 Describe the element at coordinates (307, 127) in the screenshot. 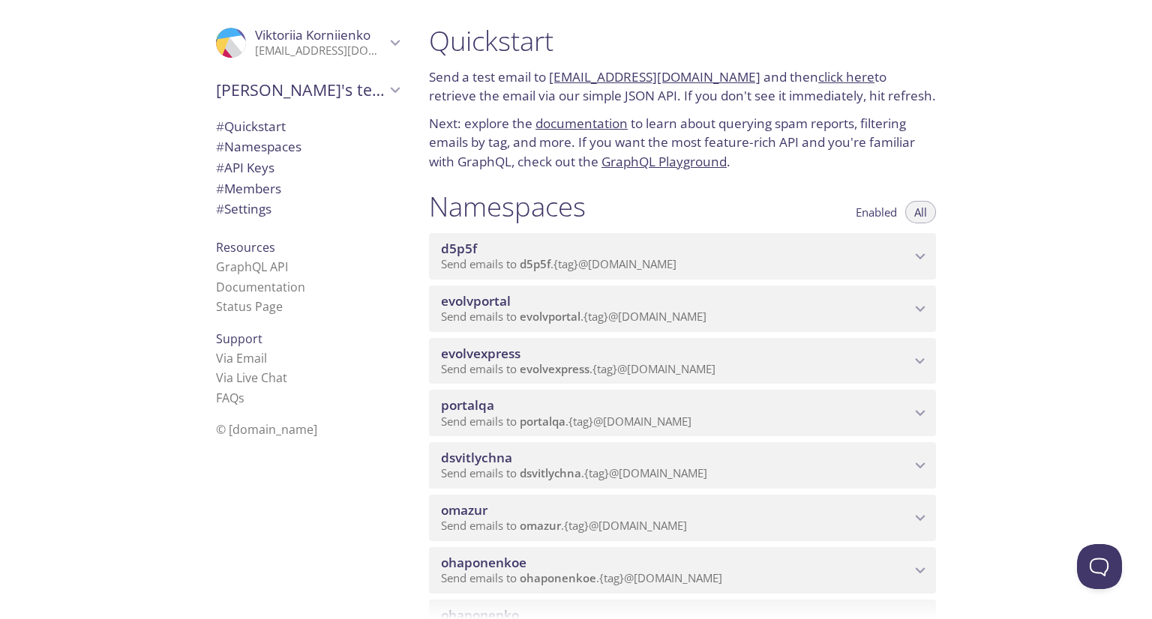

I see `div: Quickstart` at that location.